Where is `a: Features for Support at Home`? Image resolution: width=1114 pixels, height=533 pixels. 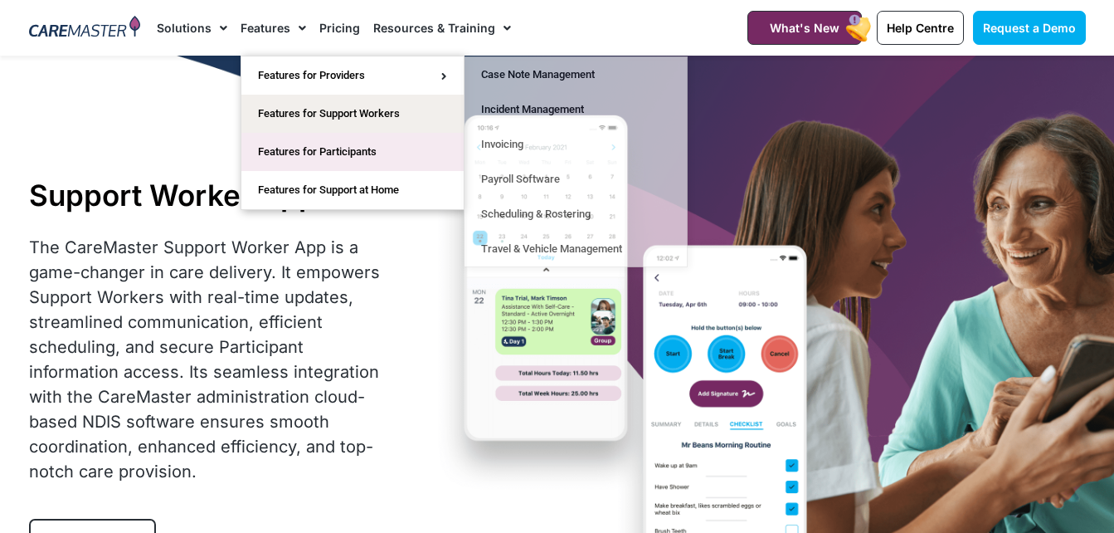 a: Features for Support at Home is located at coordinates (353, 190).